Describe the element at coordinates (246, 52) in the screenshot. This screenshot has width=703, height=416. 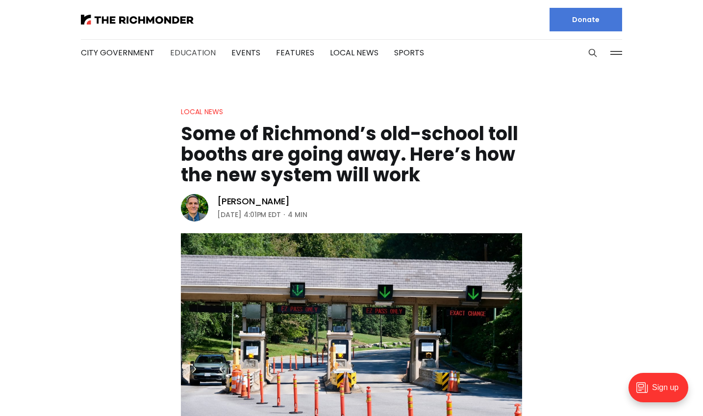
I see `a: Events` at that location.